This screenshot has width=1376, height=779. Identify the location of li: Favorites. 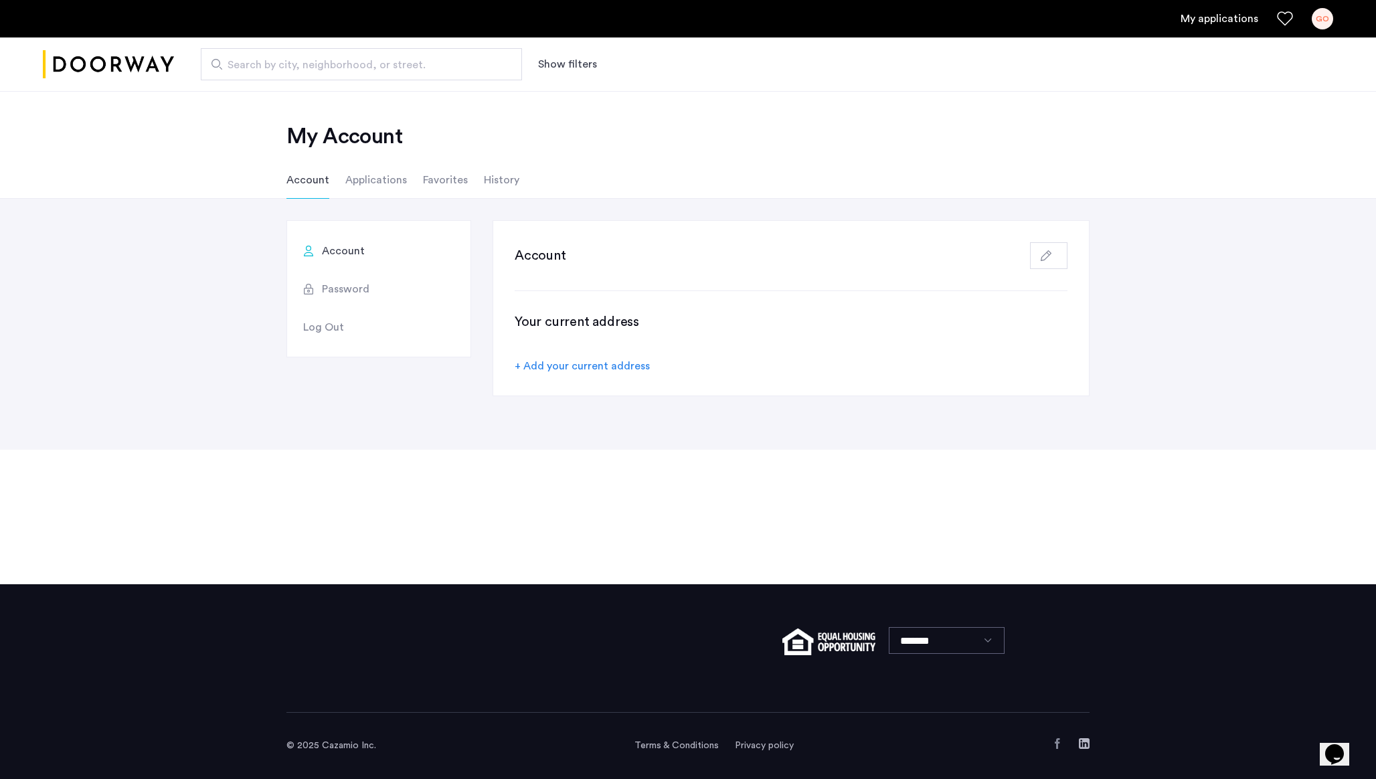
(445, 180).